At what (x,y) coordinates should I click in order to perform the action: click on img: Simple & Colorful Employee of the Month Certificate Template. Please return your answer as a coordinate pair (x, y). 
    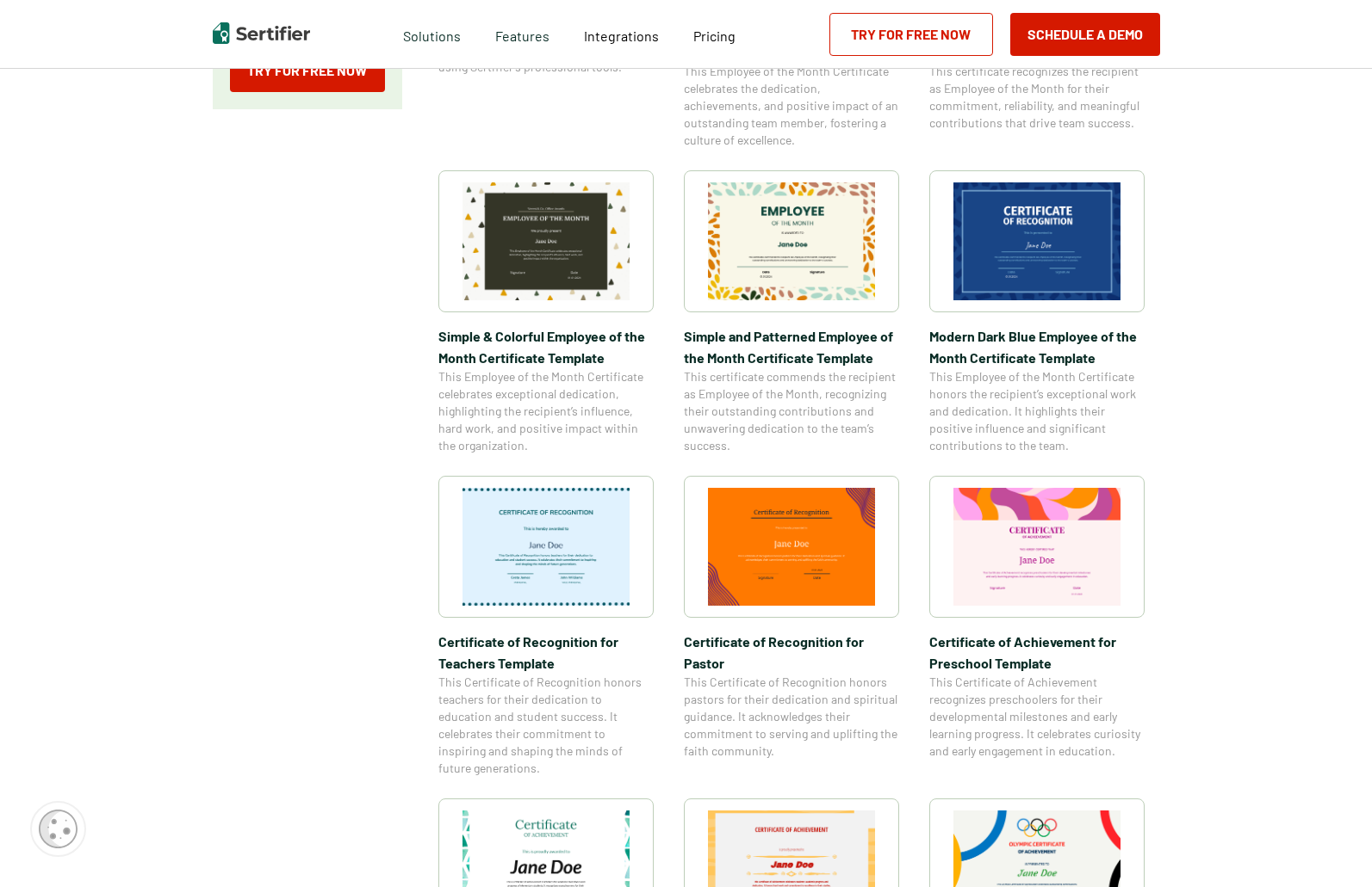
    Looking at the image, I should click on (546, 241).